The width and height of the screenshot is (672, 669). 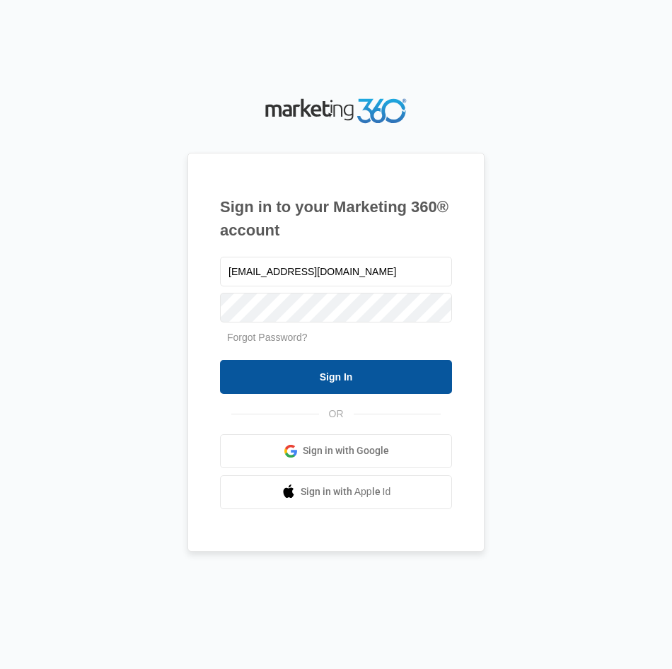 What do you see at coordinates (336, 219) in the screenshot?
I see `h1: Sign in to your Marketing 360® account` at bounding box center [336, 219].